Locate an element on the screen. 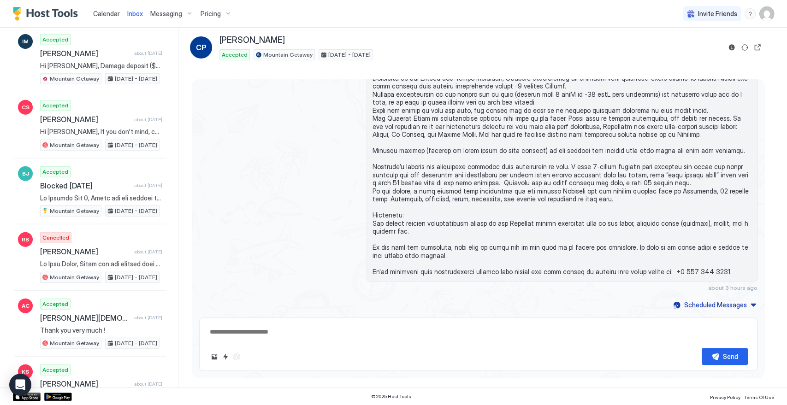  span: BJ is located at coordinates (25, 174).